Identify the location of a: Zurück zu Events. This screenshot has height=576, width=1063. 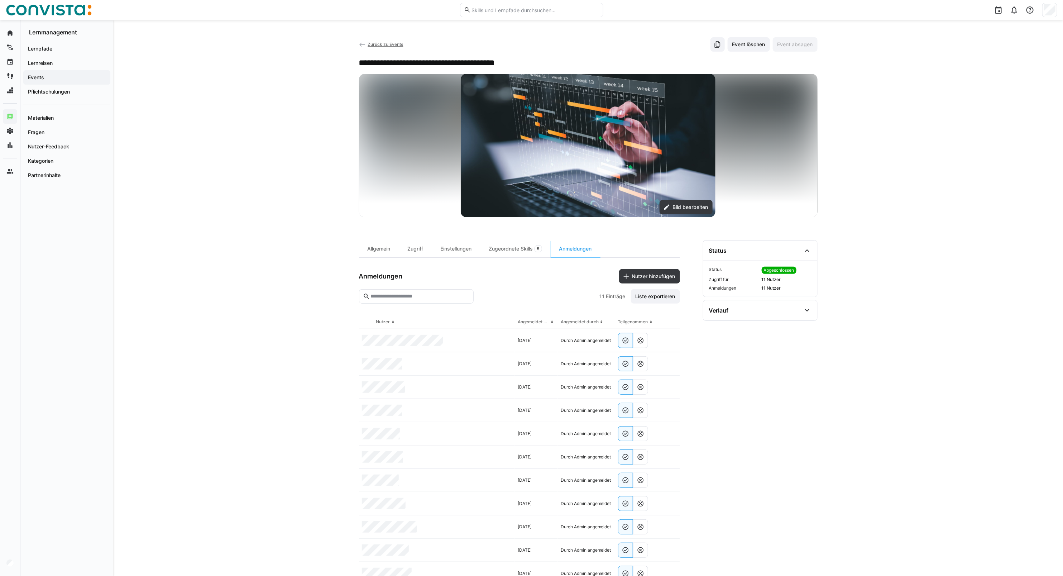
(381, 44).